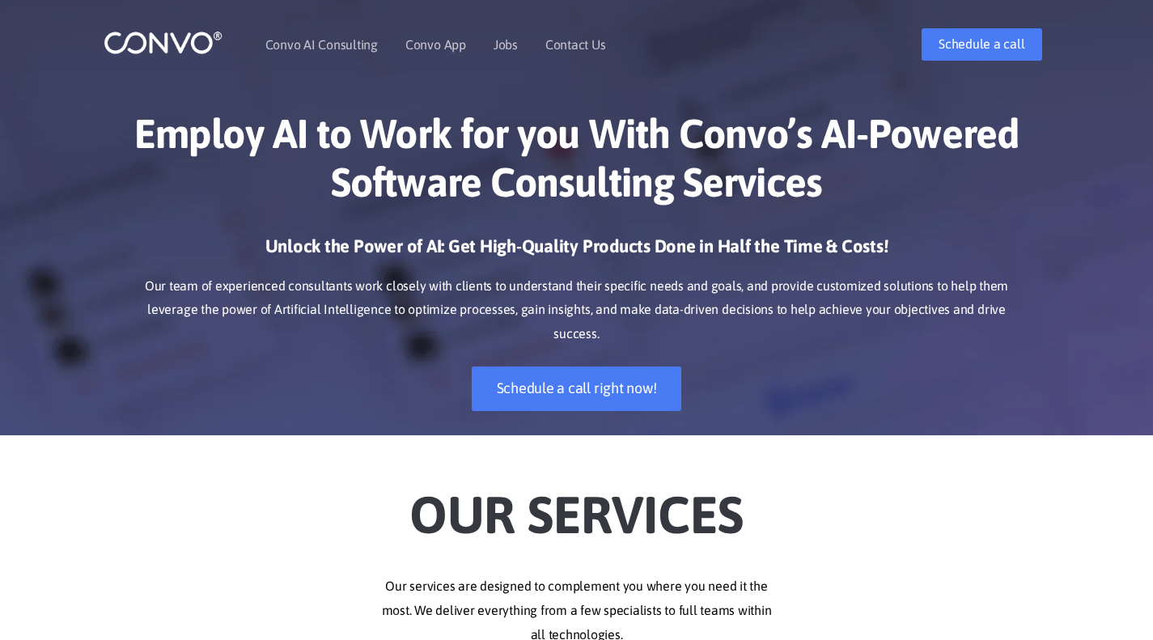 The image size is (1153, 640). I want to click on p: Our team of experienced consultants work closely with clients to understand their specific needs ..., so click(577, 311).